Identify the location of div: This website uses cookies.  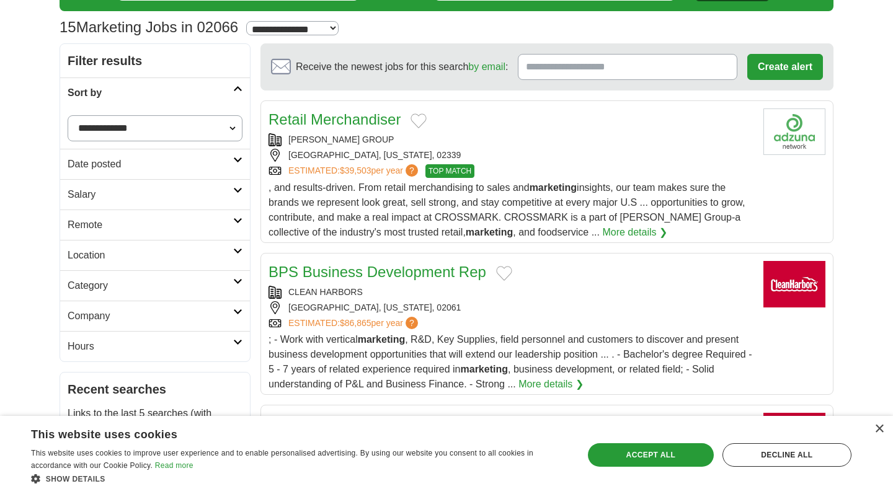
(283, 433).